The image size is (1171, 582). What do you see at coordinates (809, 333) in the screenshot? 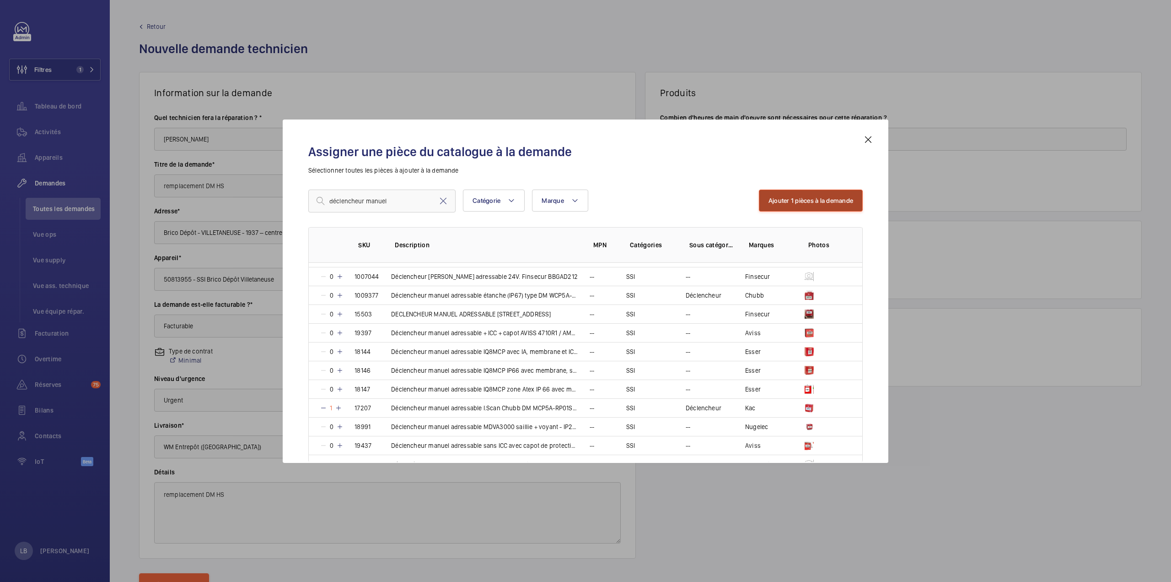
I see `img: NJTZJAkjBTYgplYTvTNGbfKVm0jI5VOHrvB78e86sOyPlxtG.jpeg` at bounding box center [809, 333].